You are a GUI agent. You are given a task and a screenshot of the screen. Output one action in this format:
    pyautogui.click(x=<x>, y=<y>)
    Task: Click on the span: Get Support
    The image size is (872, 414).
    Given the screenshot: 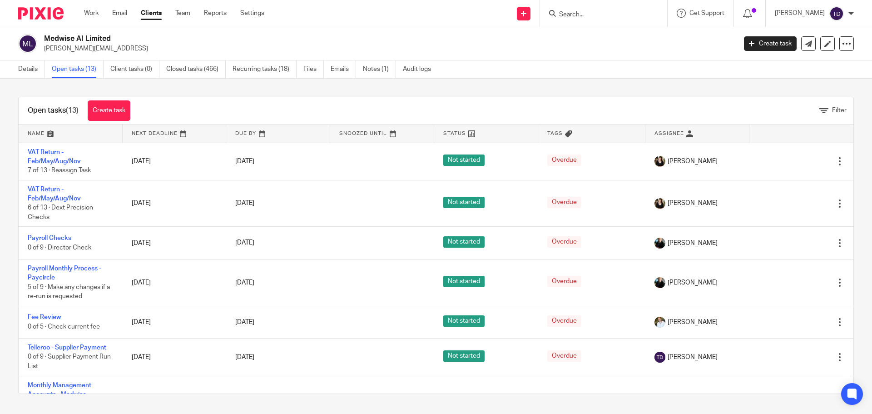 What is the action you would take?
    pyautogui.click(x=707, y=13)
    